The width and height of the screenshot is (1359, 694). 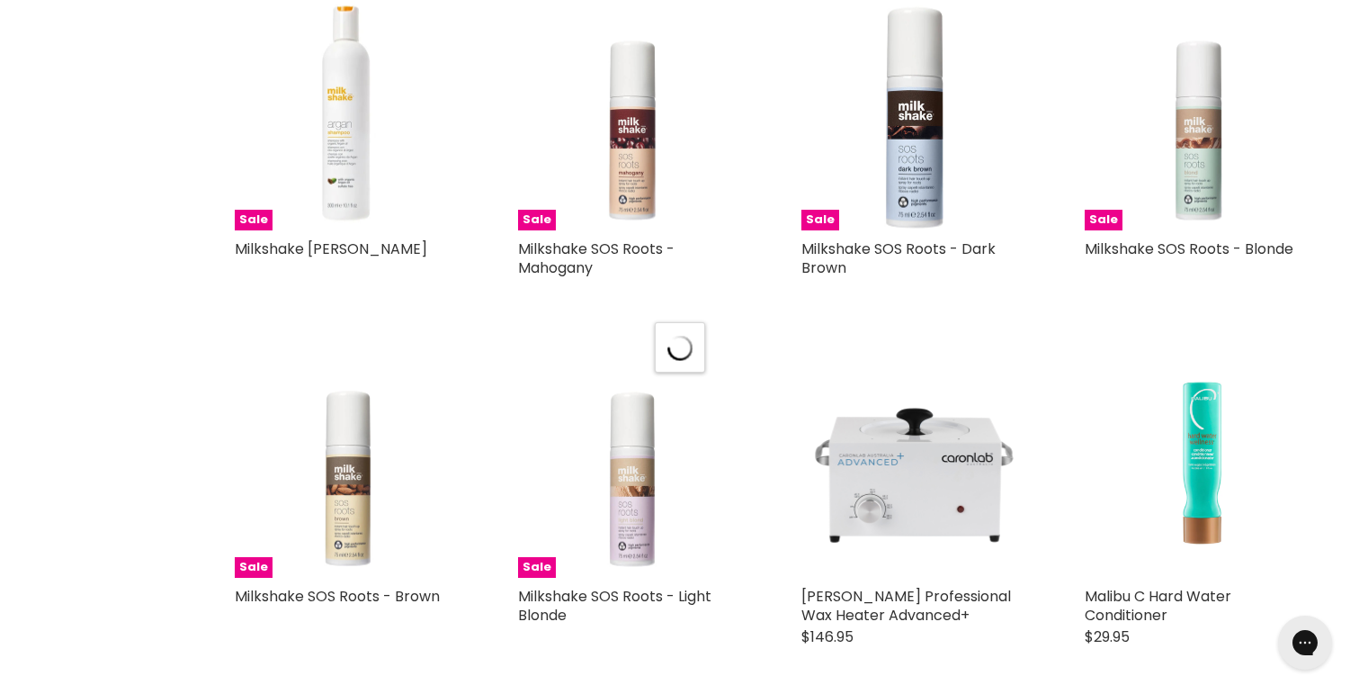 What do you see at coordinates (916, 462) in the screenshot?
I see `a: Caron Professional Wax Heater Advanced+ Caron Professional Wax Heater Advanced+` at bounding box center [916, 462].